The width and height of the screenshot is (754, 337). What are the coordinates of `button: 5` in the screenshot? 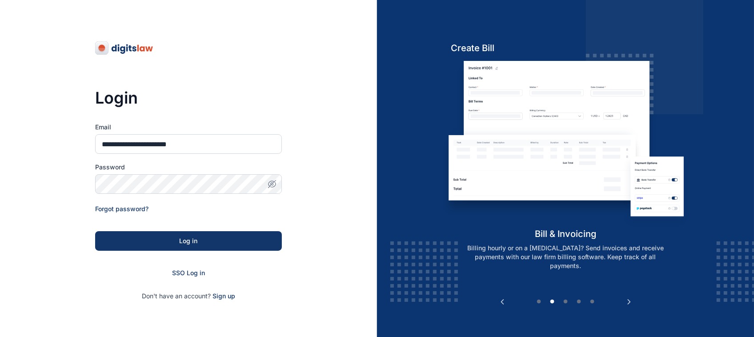 It's located at (592, 302).